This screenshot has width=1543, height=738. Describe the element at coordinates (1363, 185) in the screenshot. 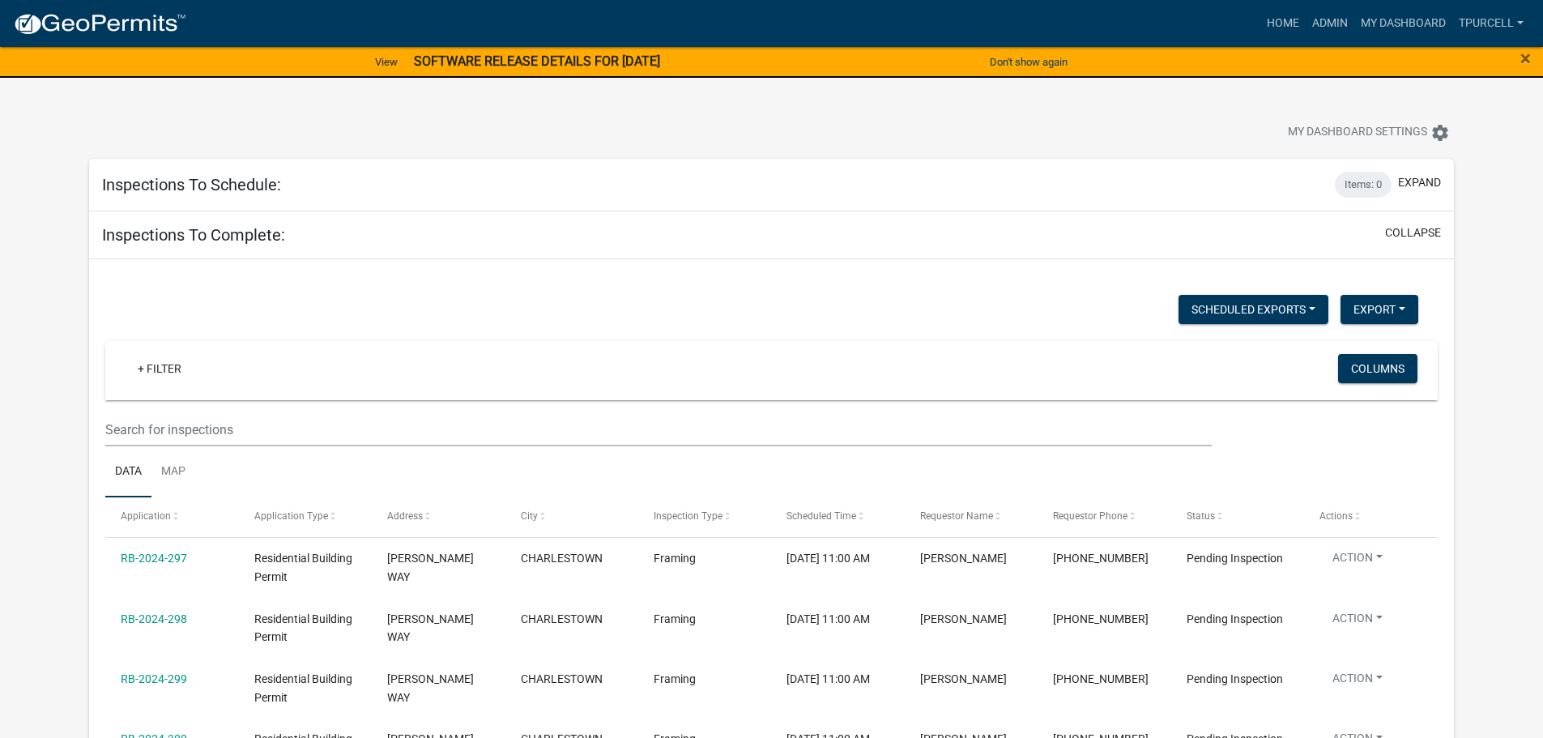

I see `div: Items: 0` at that location.